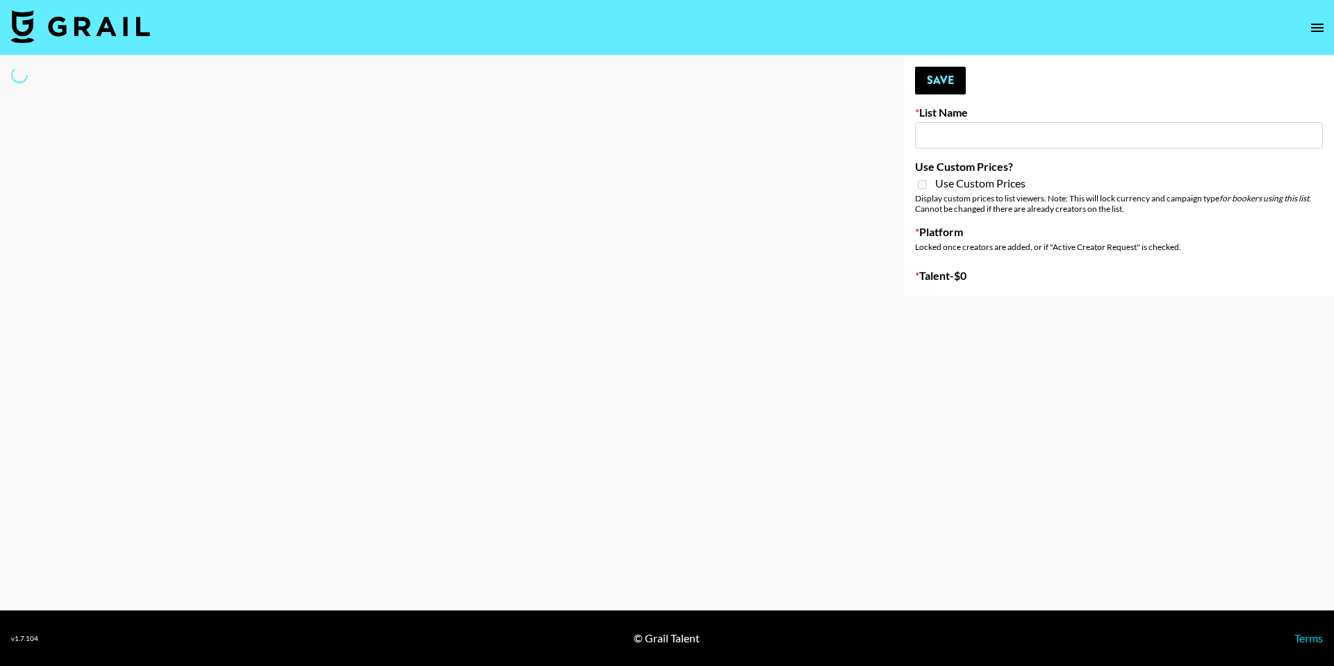 The image size is (1334, 666). What do you see at coordinates (1118, 276) in the screenshot?
I see `label: Talent - $ 0` at bounding box center [1118, 276].